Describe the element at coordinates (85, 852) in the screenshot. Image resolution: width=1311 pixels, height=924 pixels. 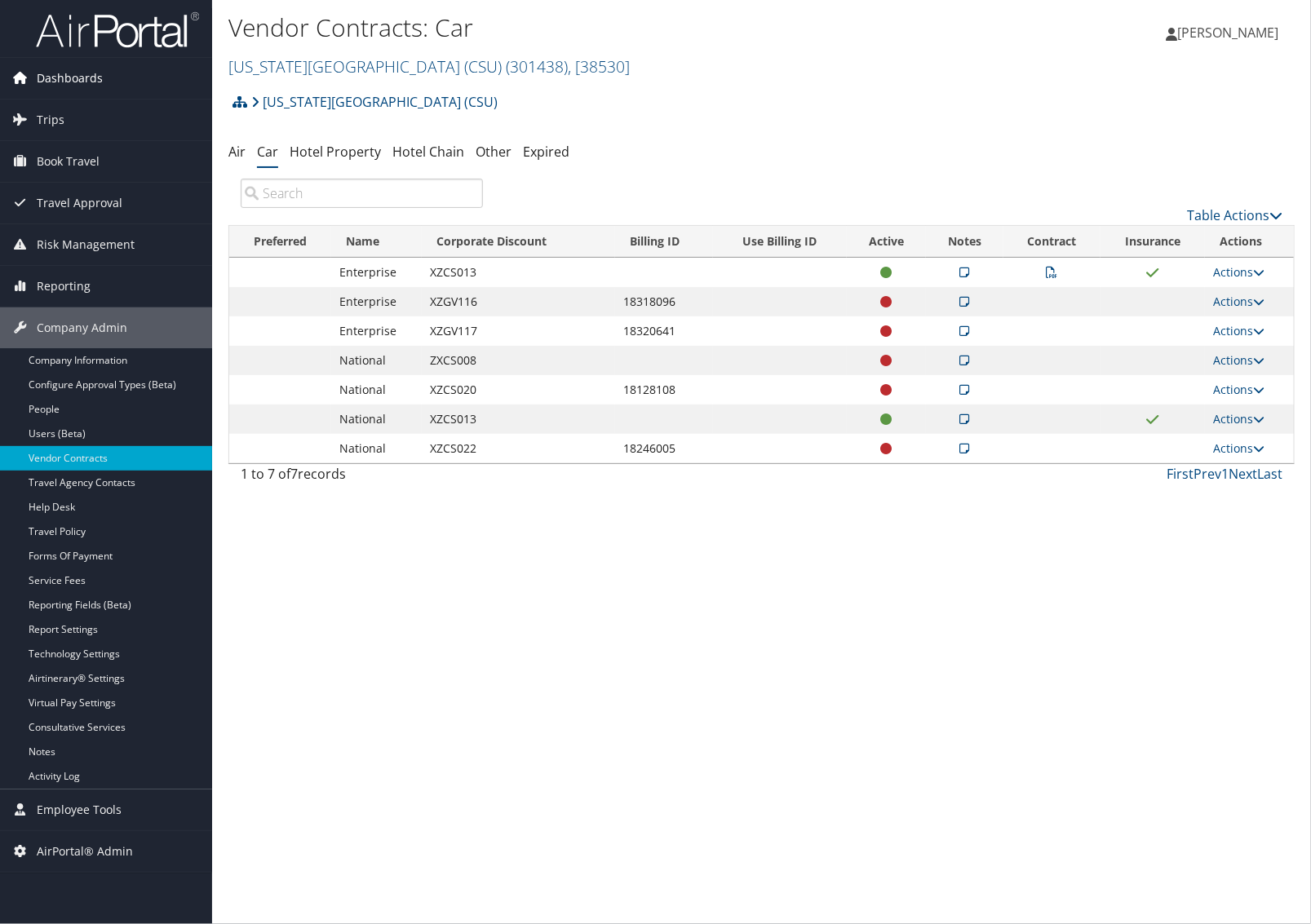
I see `span: AirPortal® Admin` at that location.